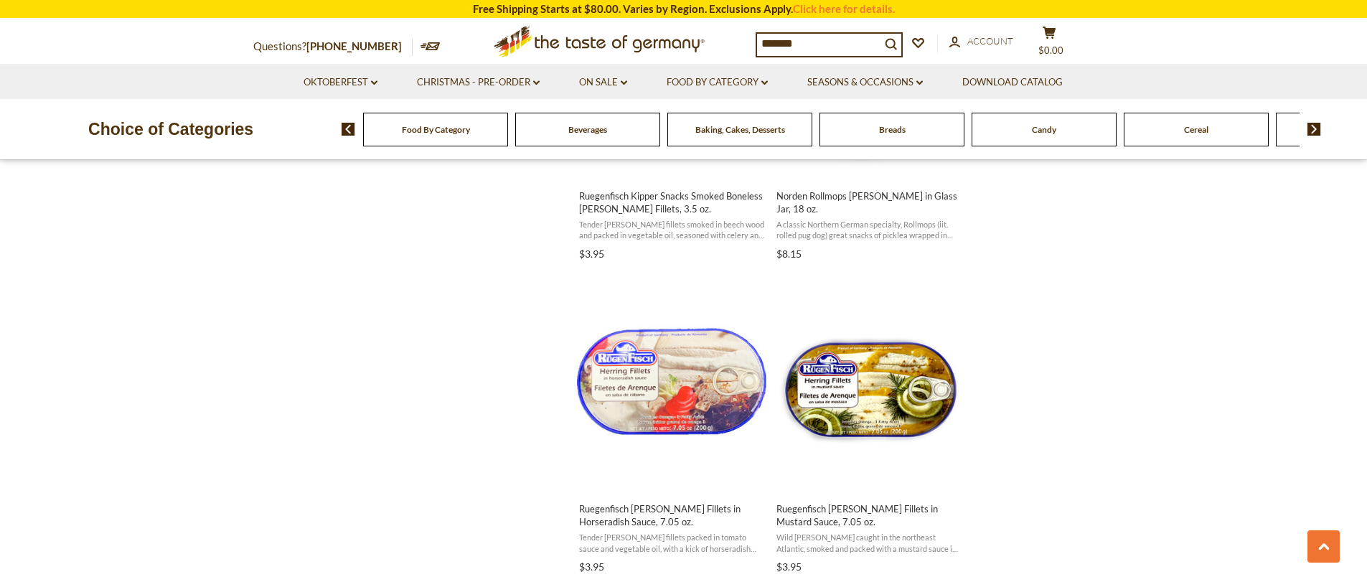 The image size is (1367, 582). I want to click on img: previous arrow, so click(348, 129).